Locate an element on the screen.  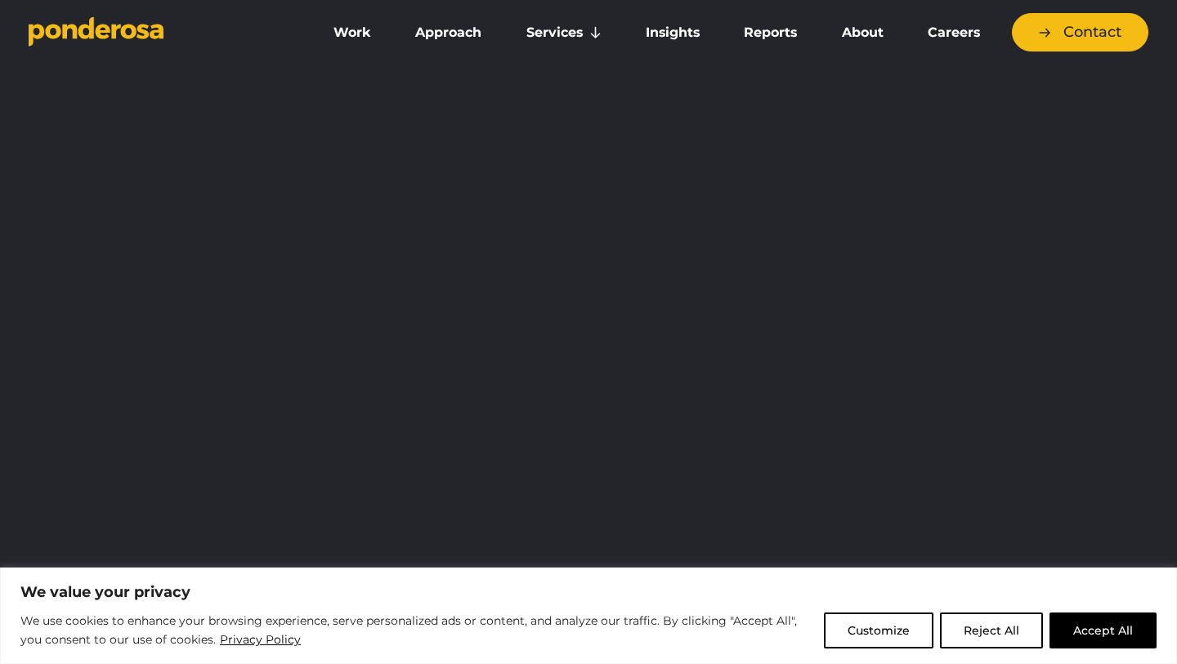
button: Customize is located at coordinates (879, 630).